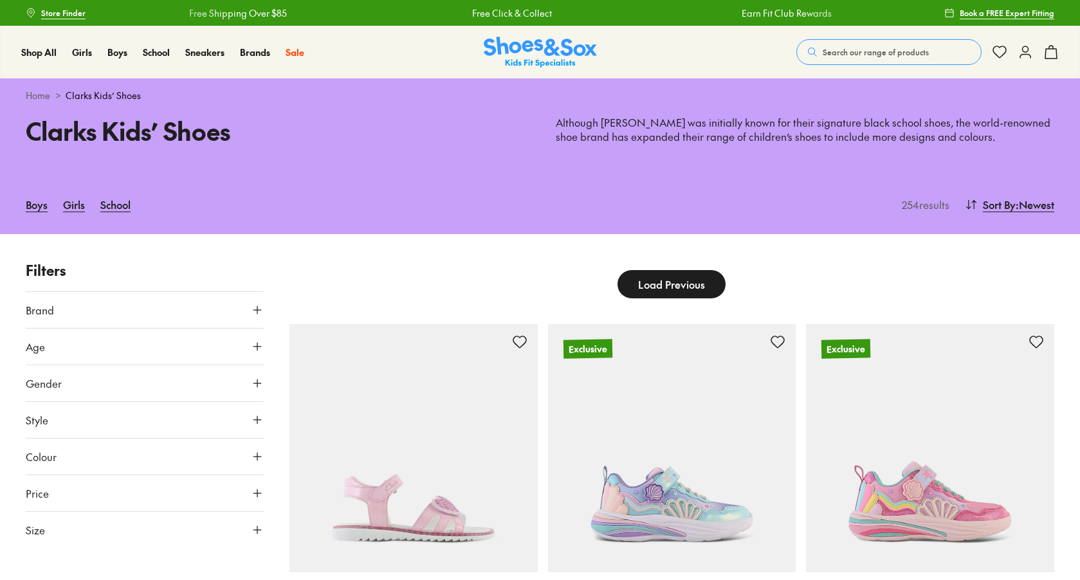 Image resolution: width=1080 pixels, height=580 pixels. What do you see at coordinates (145, 383) in the screenshot?
I see `button: Gender` at bounding box center [145, 383].